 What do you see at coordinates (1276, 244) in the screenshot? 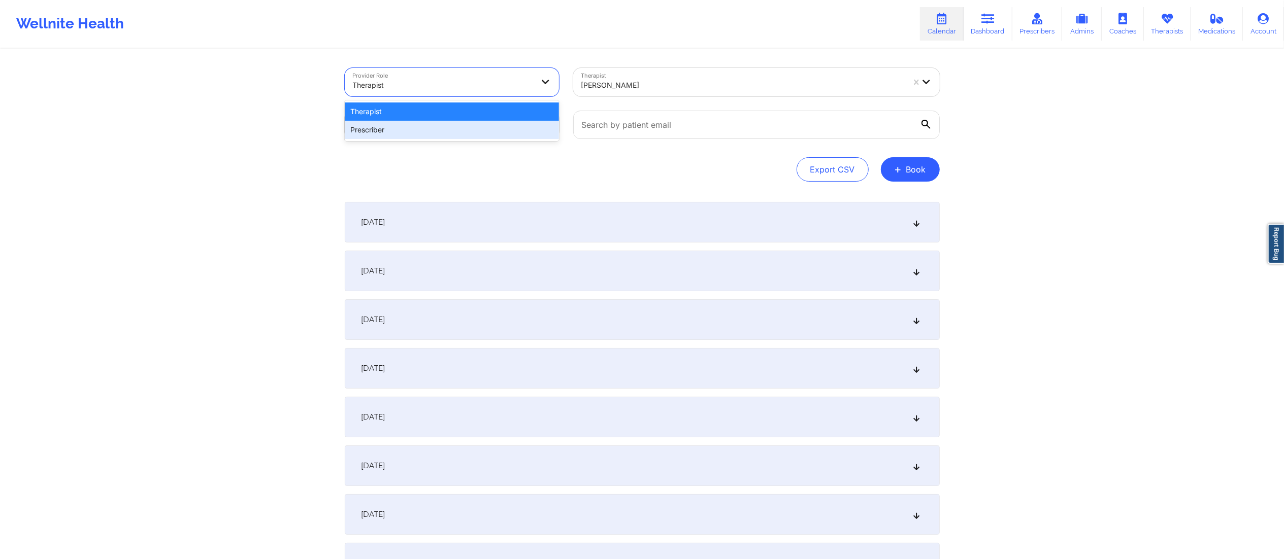
I see `a: Report Bug` at bounding box center [1276, 244].